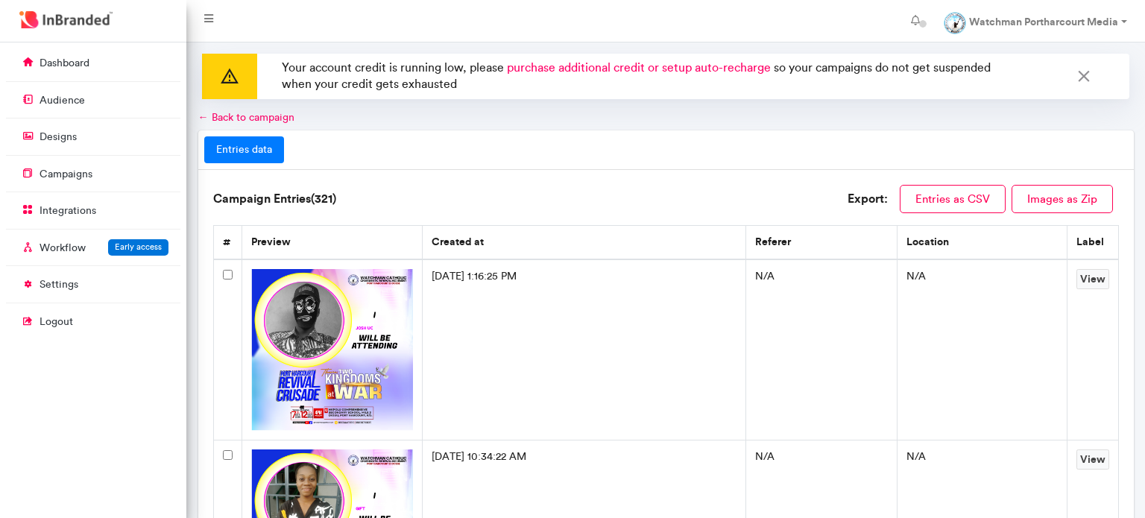 The width and height of the screenshot is (1145, 518). I want to click on a: audience, so click(93, 100).